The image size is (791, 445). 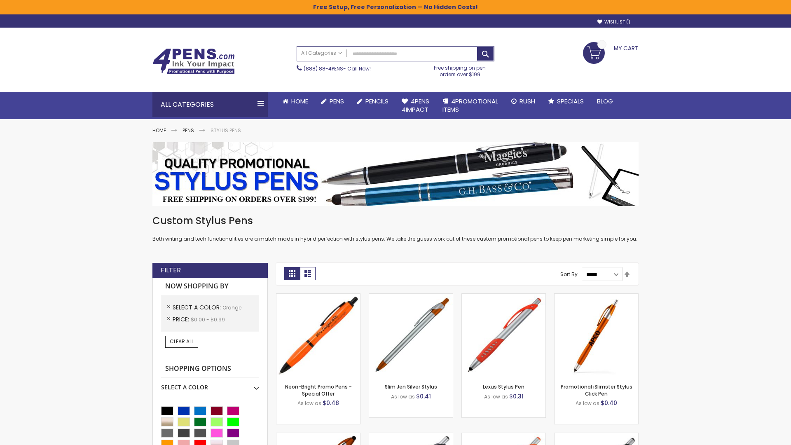 I want to click on img: Slim Jen Silver Stylus-Orange, so click(x=411, y=335).